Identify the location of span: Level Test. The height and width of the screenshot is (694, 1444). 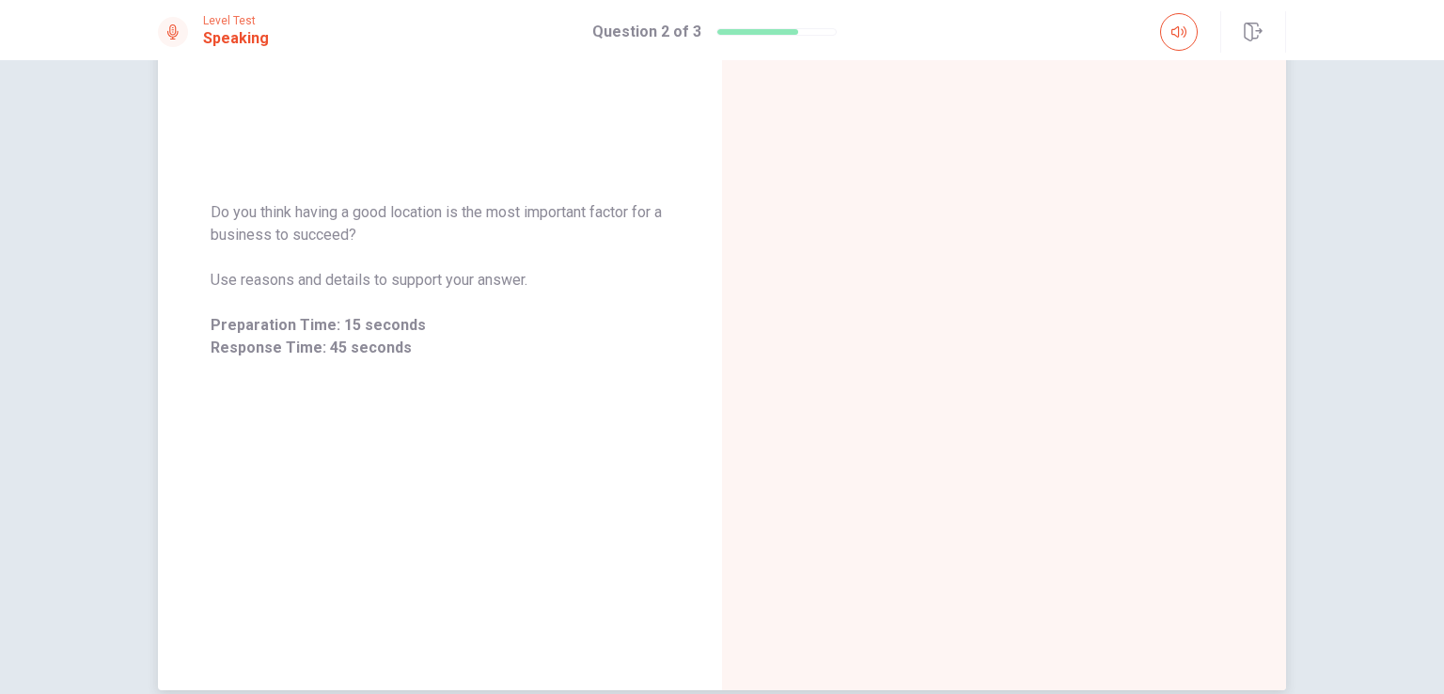
(236, 21).